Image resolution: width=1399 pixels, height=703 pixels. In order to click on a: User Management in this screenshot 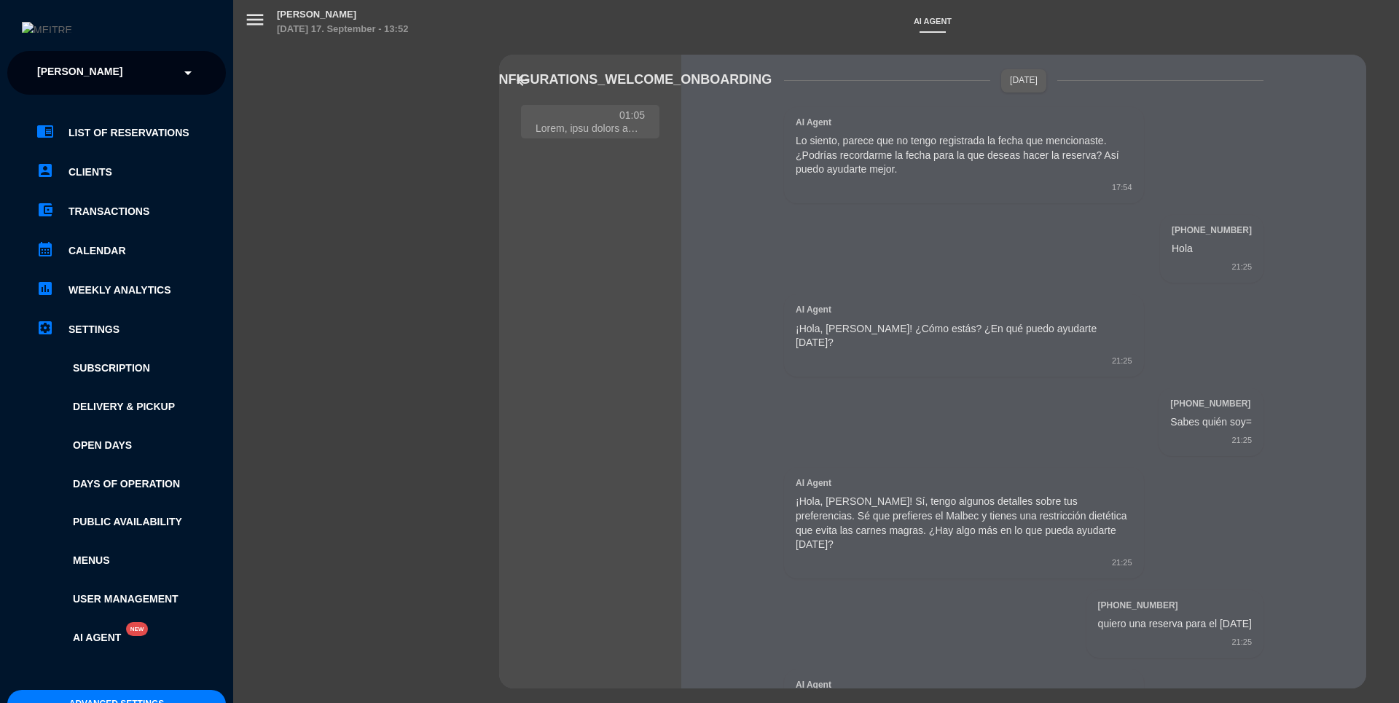, I will do `click(131, 599)`.